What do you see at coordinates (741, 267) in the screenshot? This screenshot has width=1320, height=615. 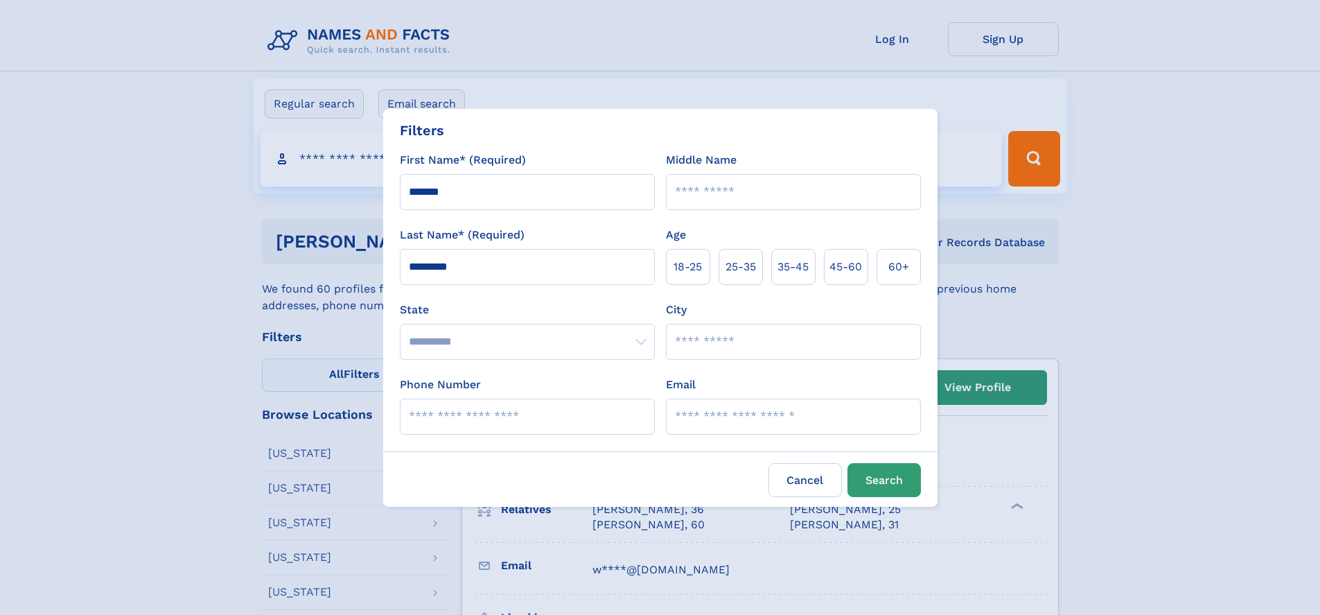 I see `span: 25‑35` at bounding box center [741, 267].